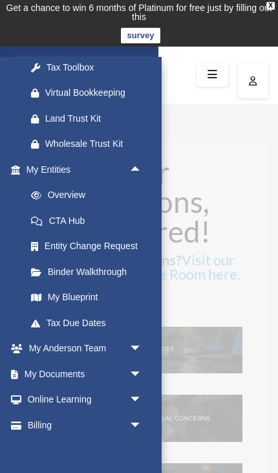  Describe the element at coordinates (90, 67) in the screenshot. I see `a: Tax Toolbox` at that location.